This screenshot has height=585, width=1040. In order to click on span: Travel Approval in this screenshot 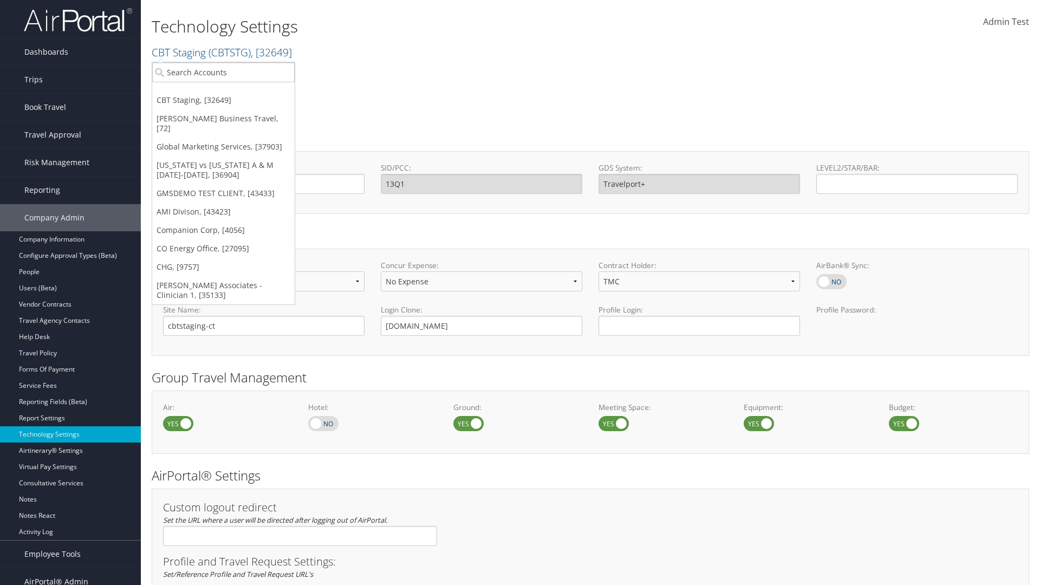, I will do `click(53, 135)`.